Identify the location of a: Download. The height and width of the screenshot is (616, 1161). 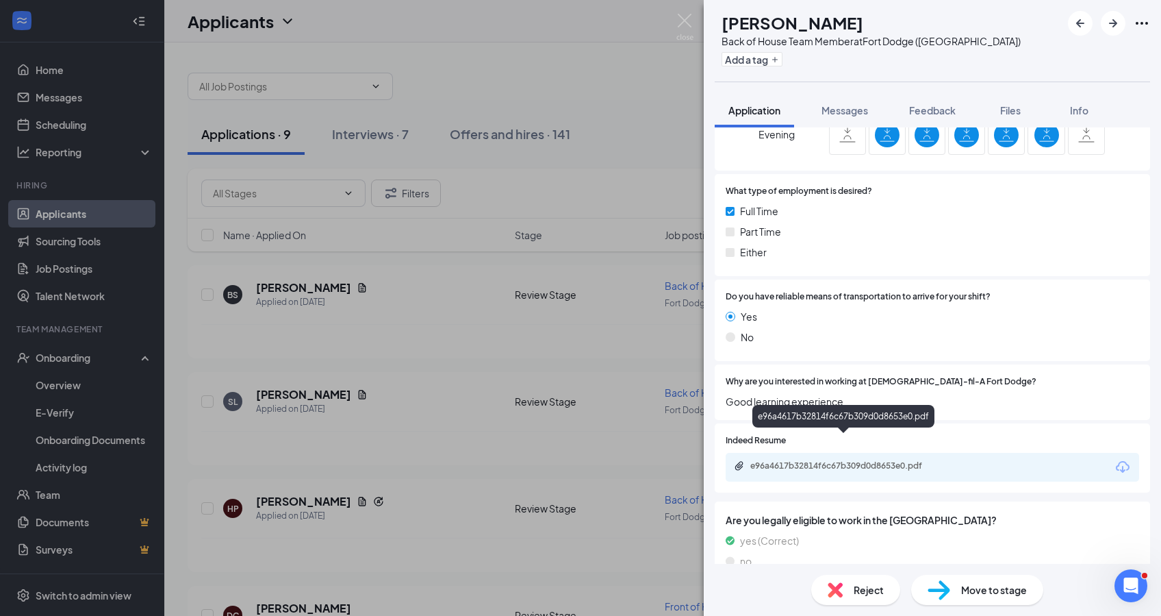
(1123, 467).